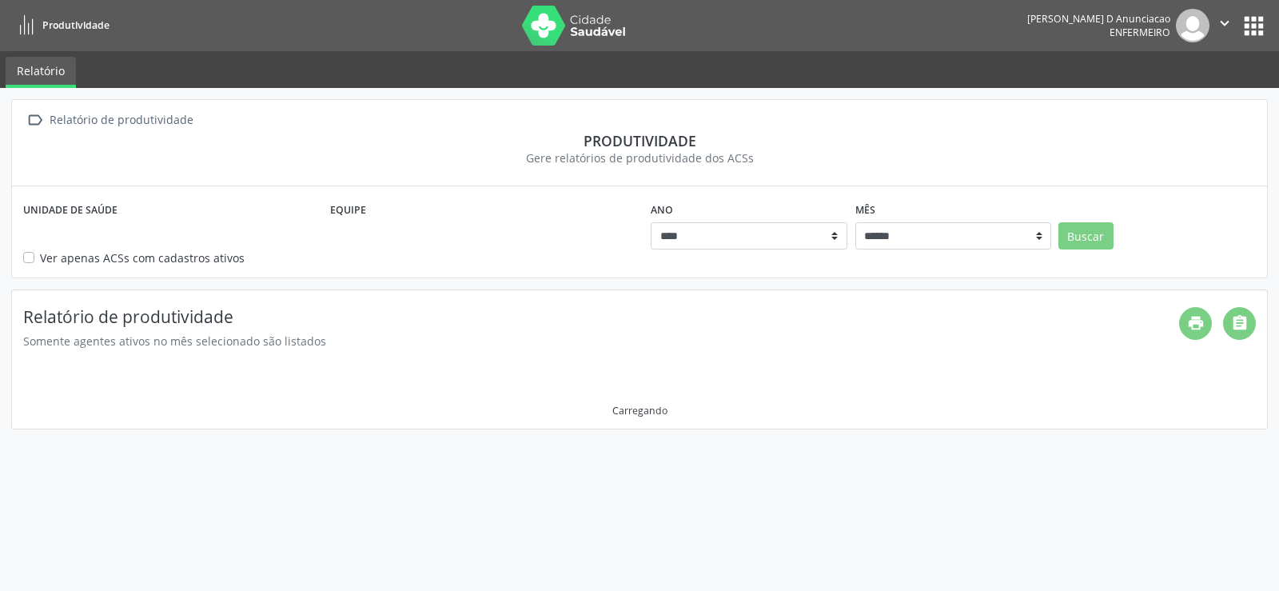 Image resolution: width=1279 pixels, height=591 pixels. Describe the element at coordinates (1254, 26) in the screenshot. I see `button: apps` at that location.